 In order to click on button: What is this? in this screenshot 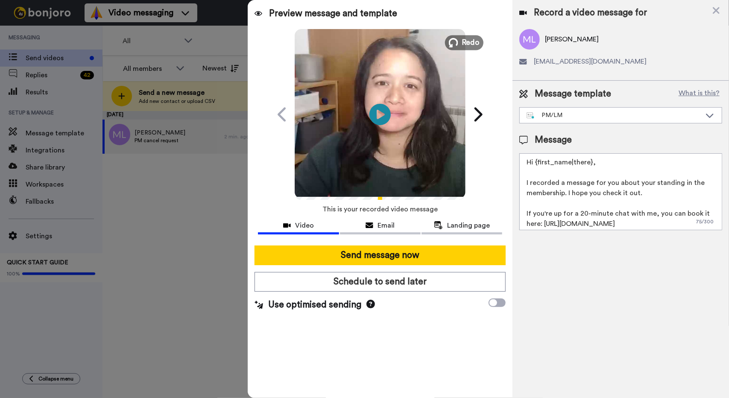, I will do `click(699, 94)`.